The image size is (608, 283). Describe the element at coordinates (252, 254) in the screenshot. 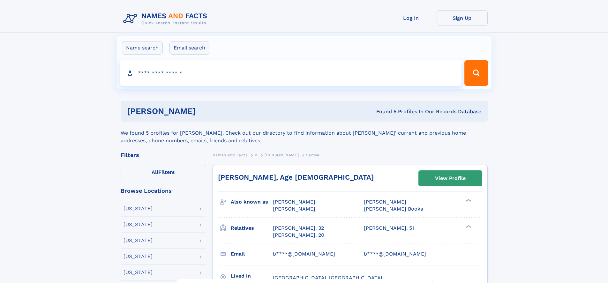

I see `h3: Email` at that location.